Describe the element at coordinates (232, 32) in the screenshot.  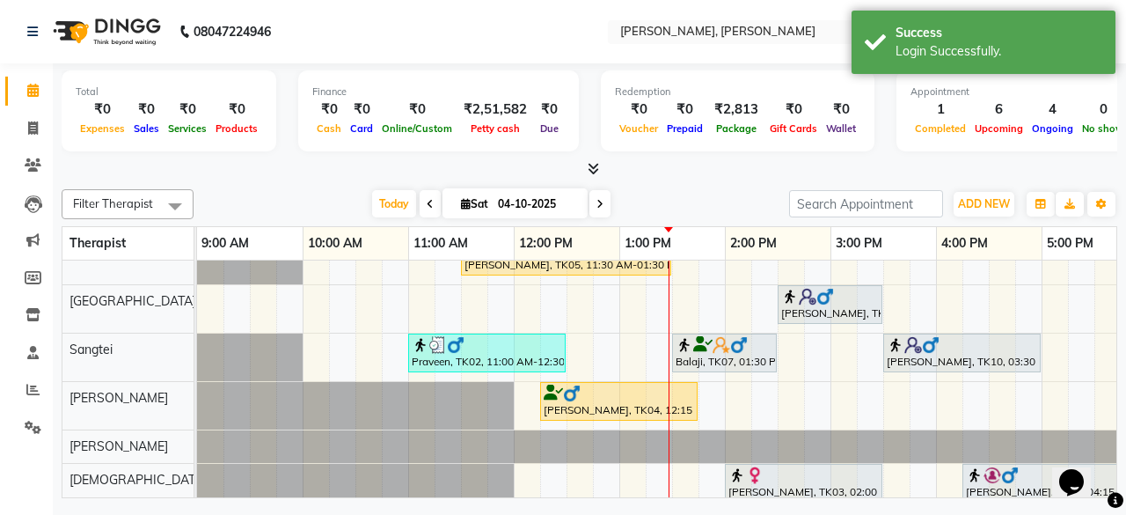
I see `b: 08047224946` at that location.